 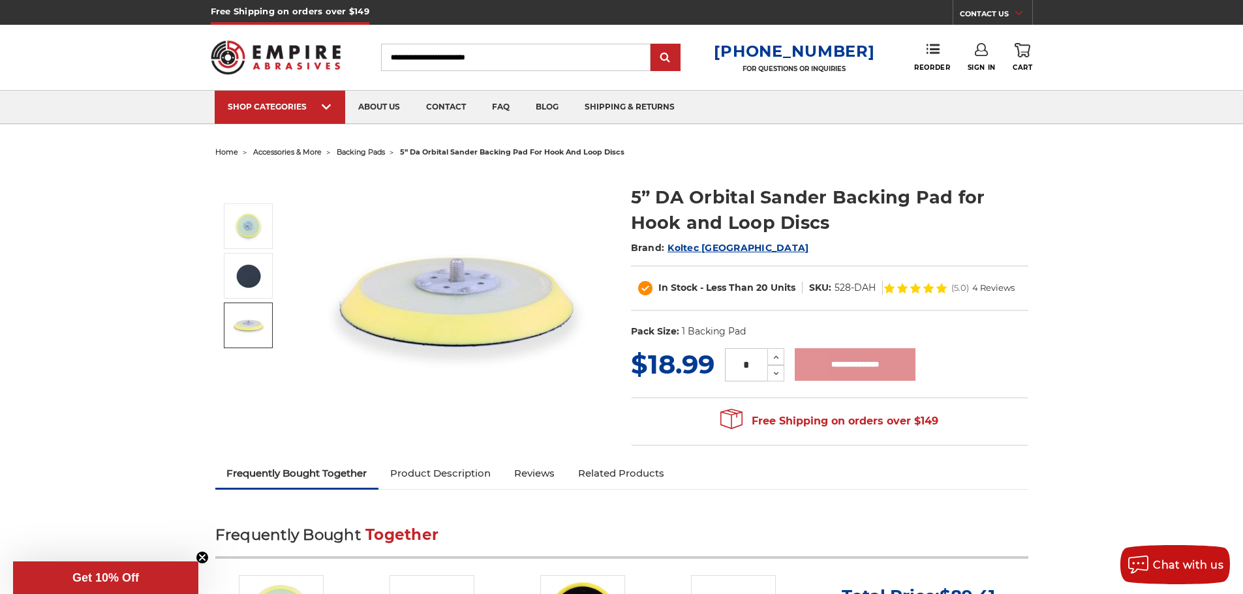 What do you see at coordinates (534, 474) in the screenshot?
I see `a: Reviews` at bounding box center [534, 474].